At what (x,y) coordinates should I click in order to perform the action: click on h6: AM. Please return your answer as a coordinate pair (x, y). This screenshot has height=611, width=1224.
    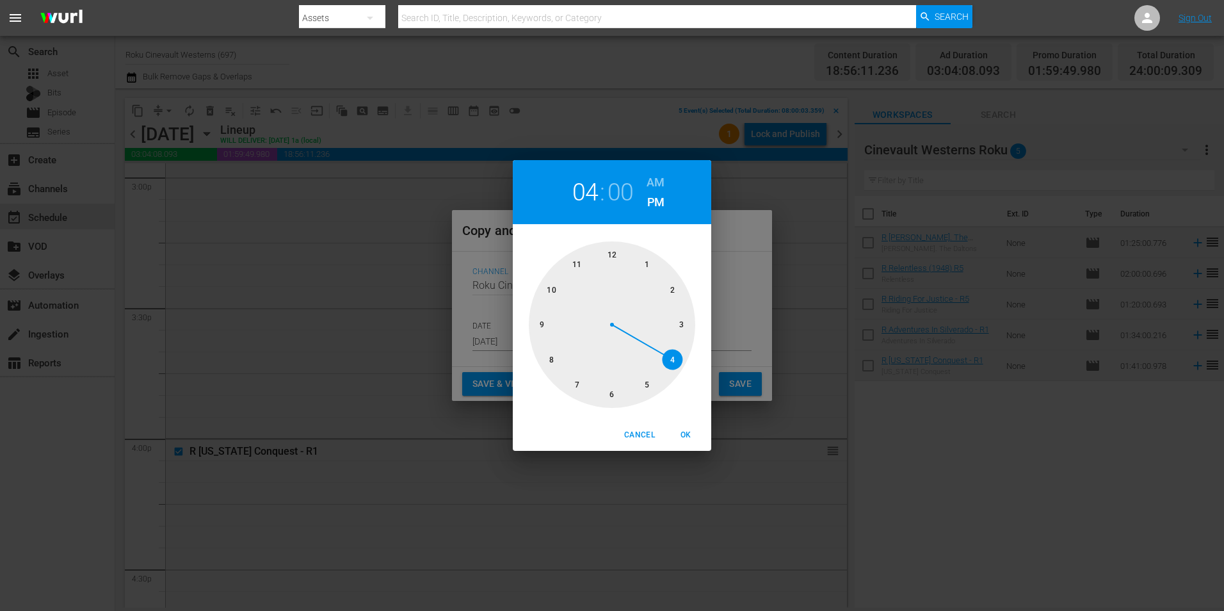
    Looking at the image, I should click on (655, 182).